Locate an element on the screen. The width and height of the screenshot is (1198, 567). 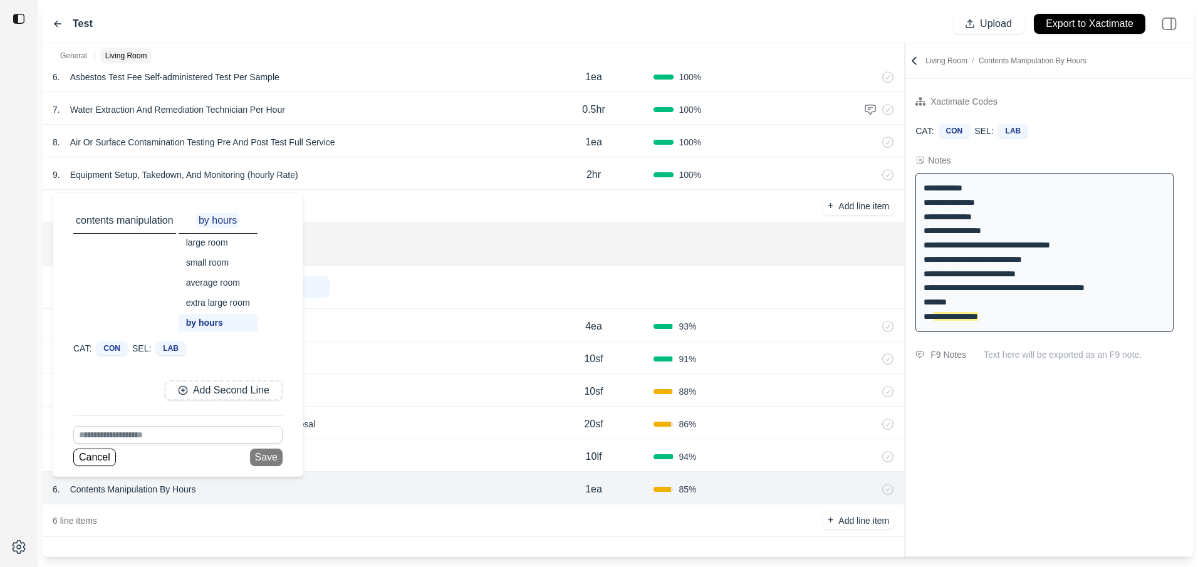
img: toggle sidebar is located at coordinates (19, 19).